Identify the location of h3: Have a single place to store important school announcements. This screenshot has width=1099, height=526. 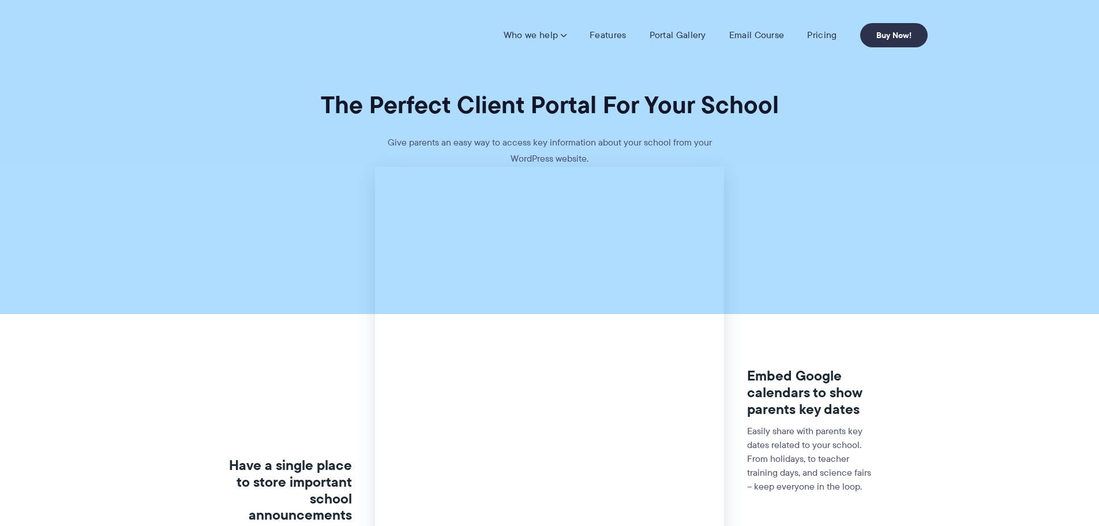
(289, 490).